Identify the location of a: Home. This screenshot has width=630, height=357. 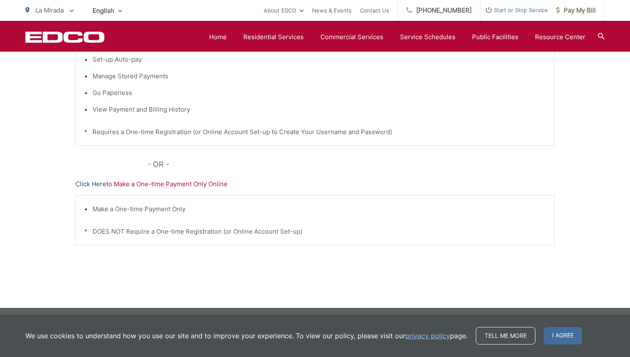
(218, 37).